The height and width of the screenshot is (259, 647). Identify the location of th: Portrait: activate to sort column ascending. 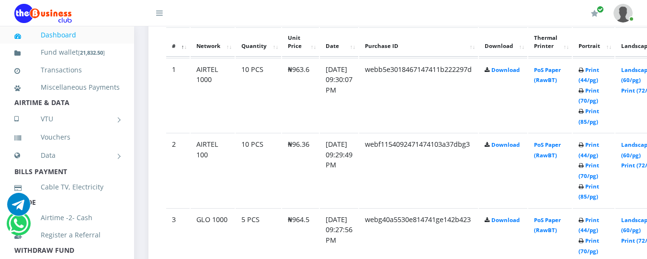
(593, 42).